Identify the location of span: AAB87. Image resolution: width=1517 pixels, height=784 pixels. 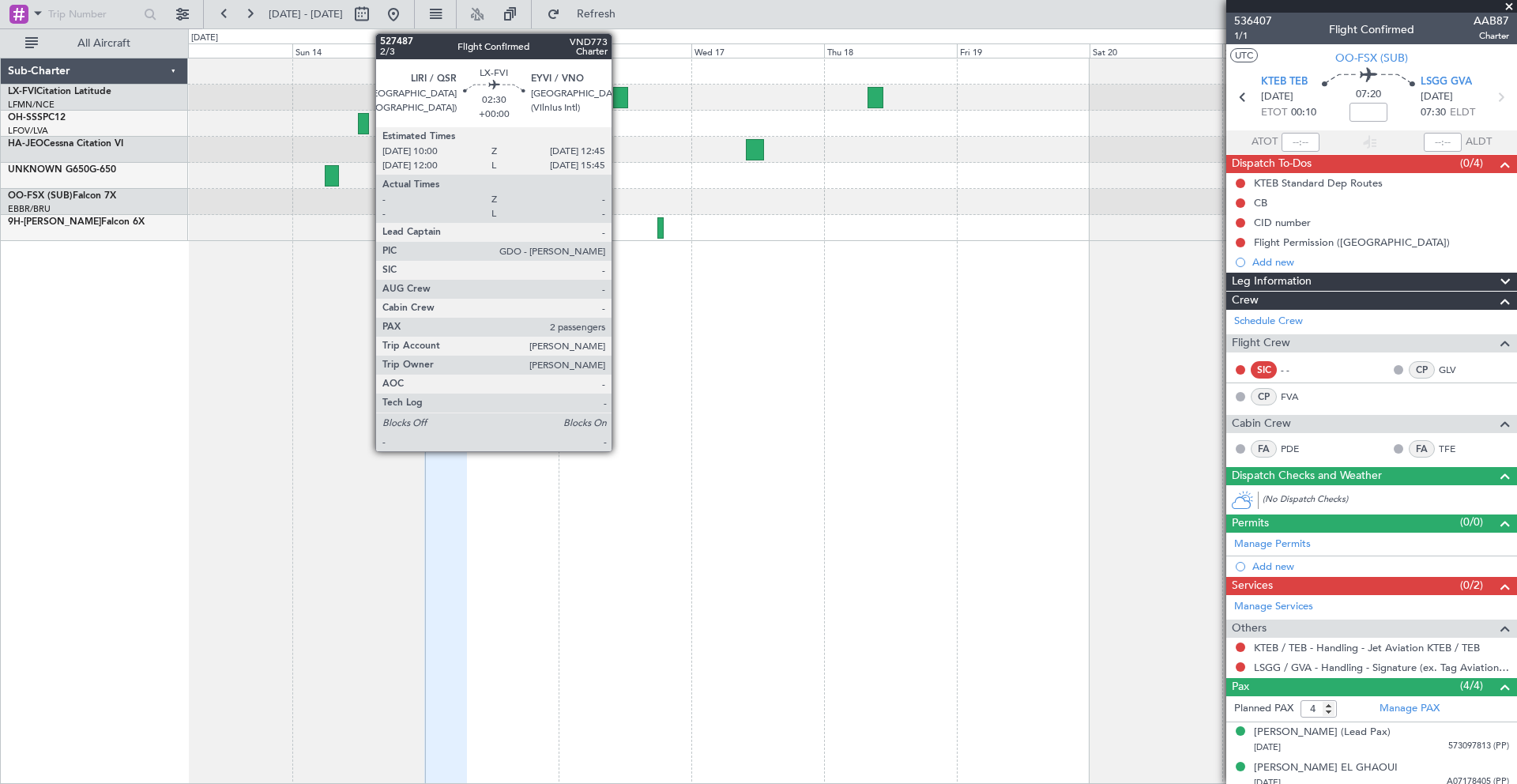
(1491, 20).